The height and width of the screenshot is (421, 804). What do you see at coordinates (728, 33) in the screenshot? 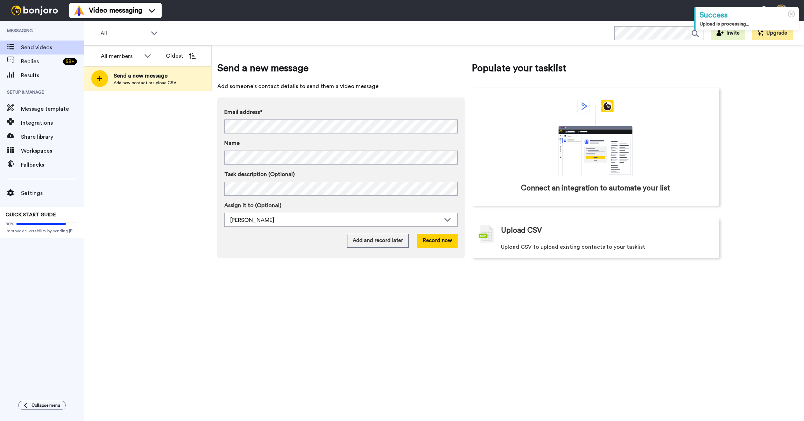
I see `button: Invite` at bounding box center [728, 33].